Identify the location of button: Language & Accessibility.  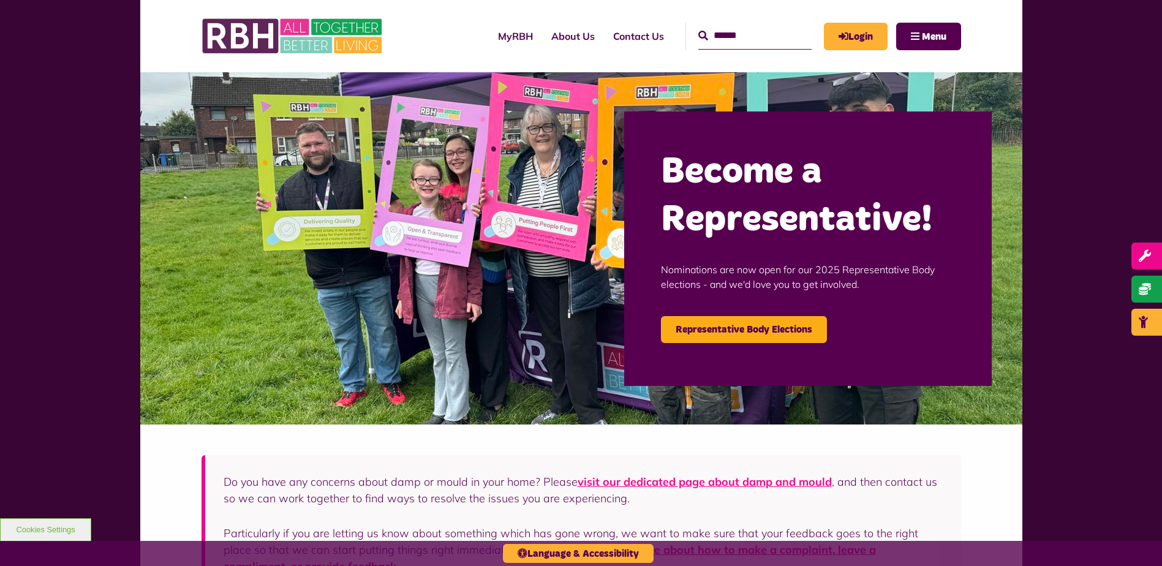
(578, 553).